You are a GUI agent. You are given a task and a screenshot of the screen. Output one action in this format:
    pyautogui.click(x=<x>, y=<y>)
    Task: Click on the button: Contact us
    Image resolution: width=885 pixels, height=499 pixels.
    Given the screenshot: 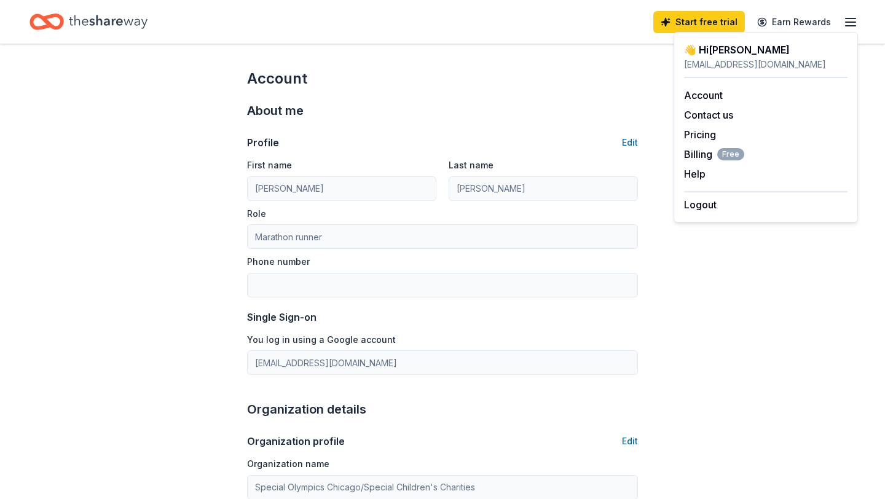 What is the action you would take?
    pyautogui.click(x=708, y=115)
    